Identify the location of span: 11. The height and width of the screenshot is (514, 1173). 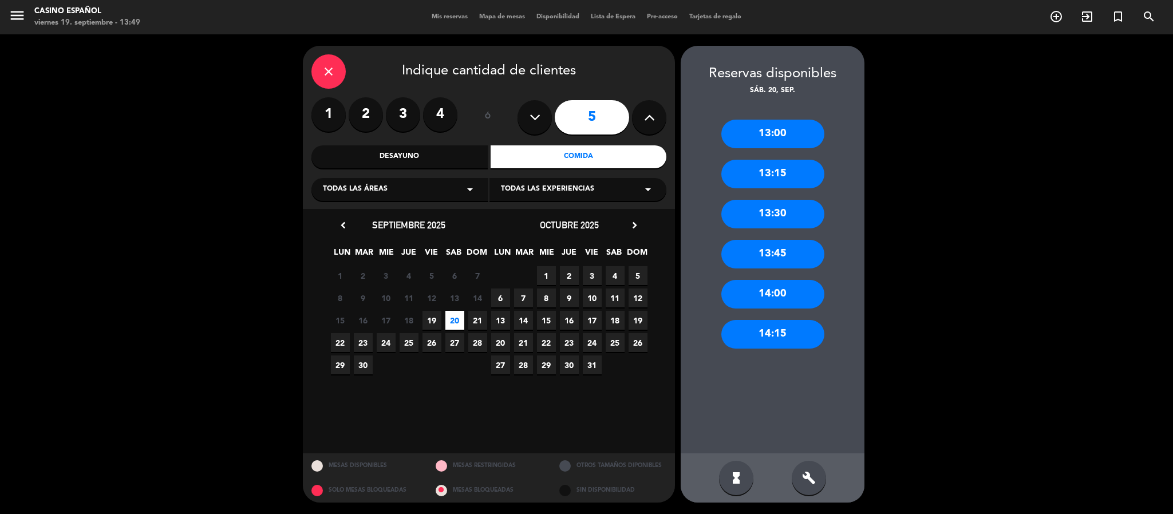
(409, 298).